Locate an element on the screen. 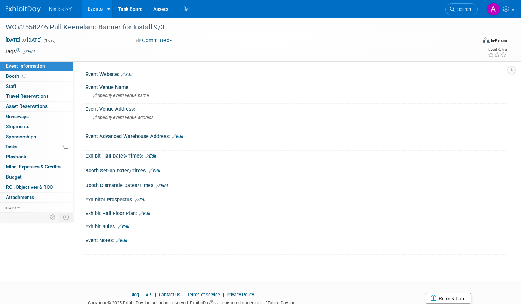  td: Tags is located at coordinates (20, 51).